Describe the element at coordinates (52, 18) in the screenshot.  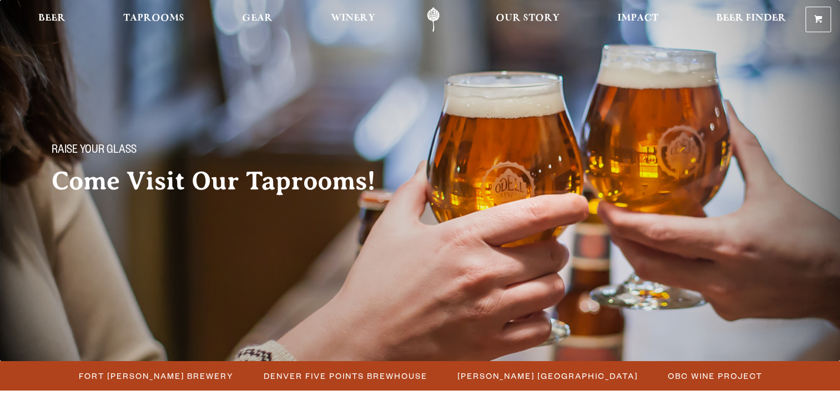
I see `span: Beer` at that location.